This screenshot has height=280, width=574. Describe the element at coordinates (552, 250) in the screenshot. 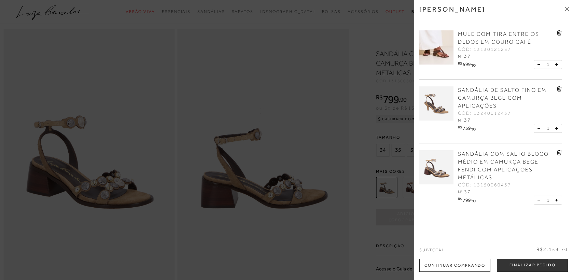

I see `span: R$2.159,70` at that location.